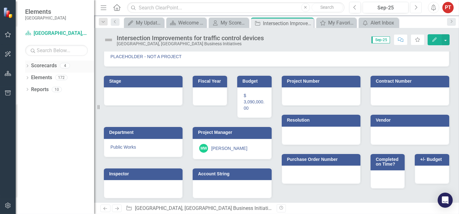 This screenshot has width=459, height=214. Describe the element at coordinates (144, 23) in the screenshot. I see `a: My Updates` at that location.